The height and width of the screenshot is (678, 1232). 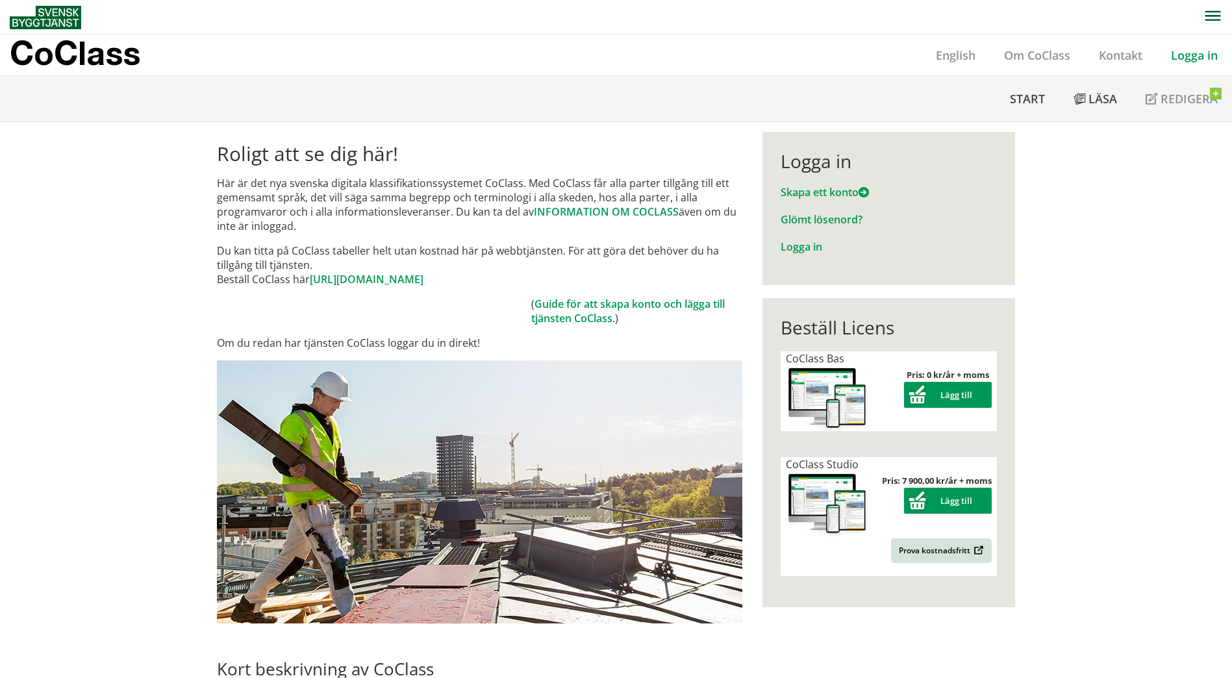 What do you see at coordinates (937, 481) in the screenshot?
I see `strong: Pris: 7 900,00 kr/år + moms` at bounding box center [937, 481].